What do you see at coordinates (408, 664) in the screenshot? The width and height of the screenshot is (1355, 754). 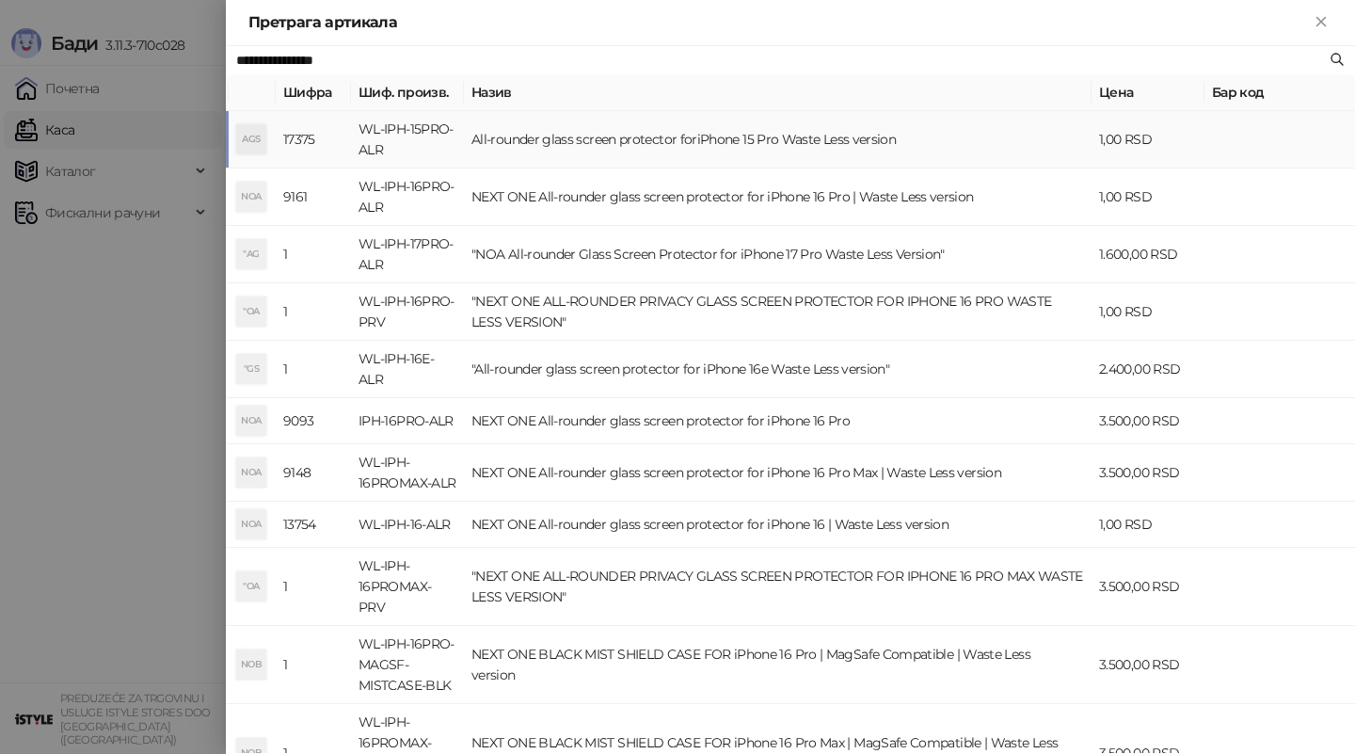 I see `td: WL-IPH-16PRO-MAGSF-MISTCASE-BLK` at bounding box center [408, 664].